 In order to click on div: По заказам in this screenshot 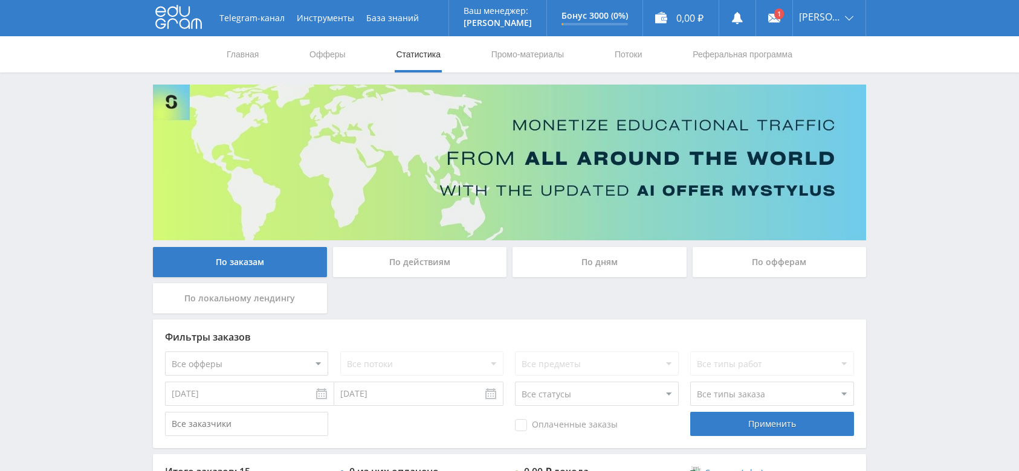, I will do `click(240, 262)`.